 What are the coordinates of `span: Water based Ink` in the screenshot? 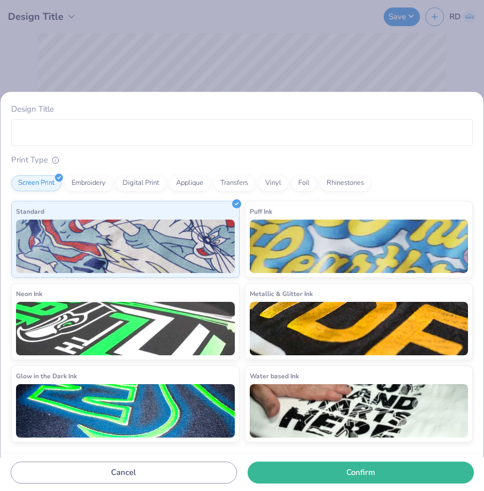 It's located at (274, 375).